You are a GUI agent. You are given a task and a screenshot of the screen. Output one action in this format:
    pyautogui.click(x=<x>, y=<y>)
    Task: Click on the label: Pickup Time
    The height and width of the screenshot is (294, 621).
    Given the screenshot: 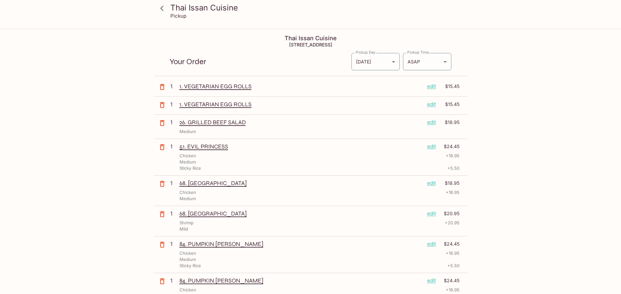 What is the action you would take?
    pyautogui.click(x=418, y=52)
    